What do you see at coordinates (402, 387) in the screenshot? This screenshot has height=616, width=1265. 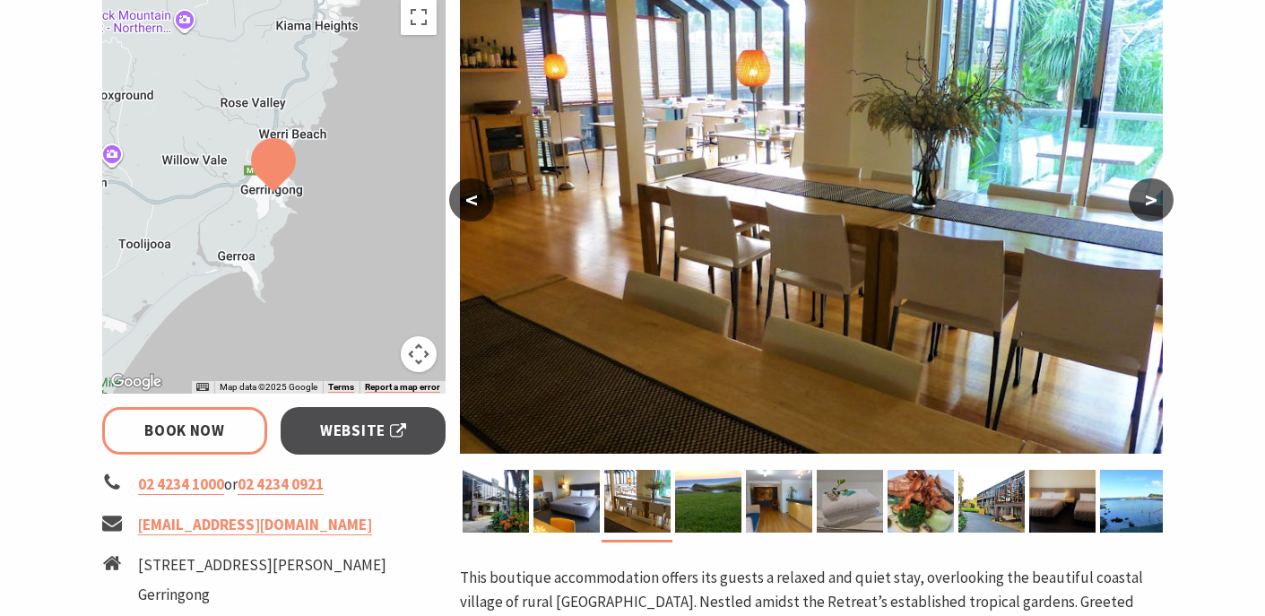 I see `a: Report a map error` at bounding box center [402, 387].